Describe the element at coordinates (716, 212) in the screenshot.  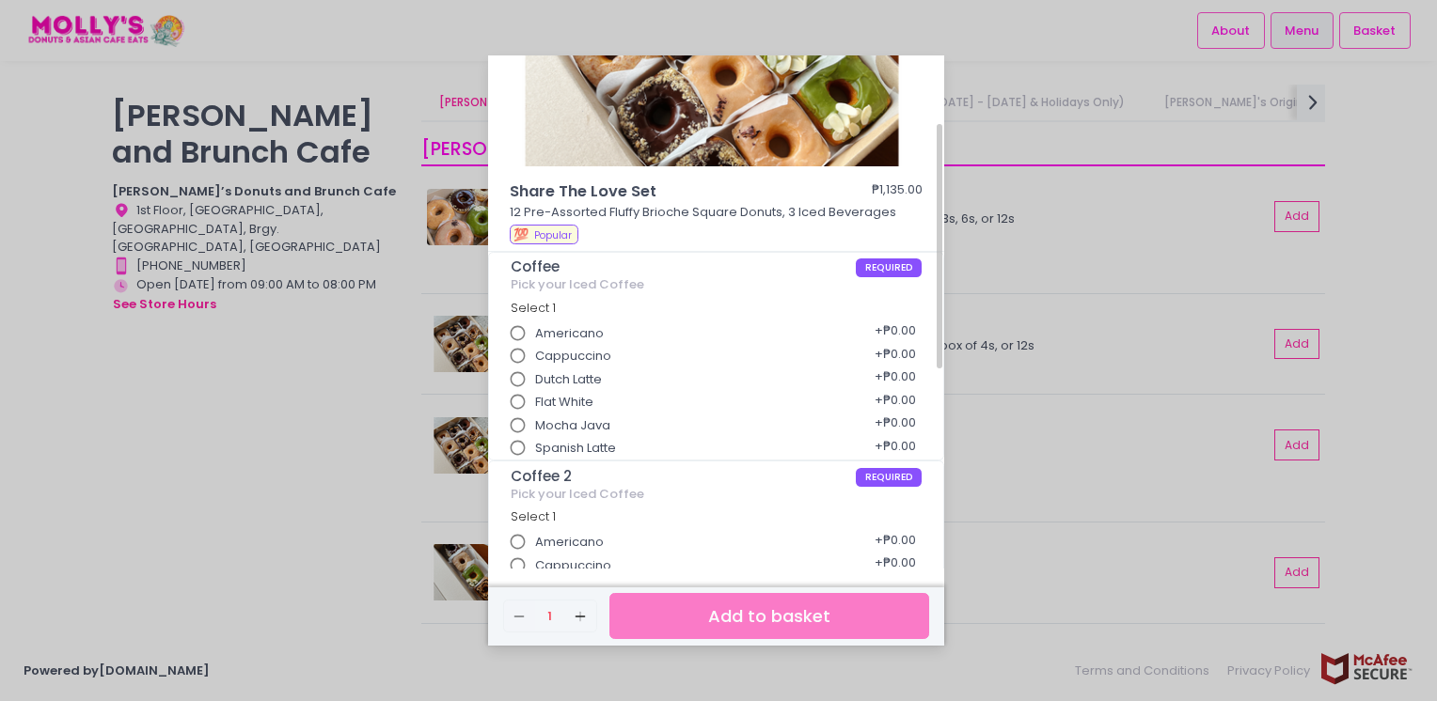
I see `p: 12 Pre-Assorted Fluffy Brioche Square Donuts, 3 Iced Beverages` at that location.